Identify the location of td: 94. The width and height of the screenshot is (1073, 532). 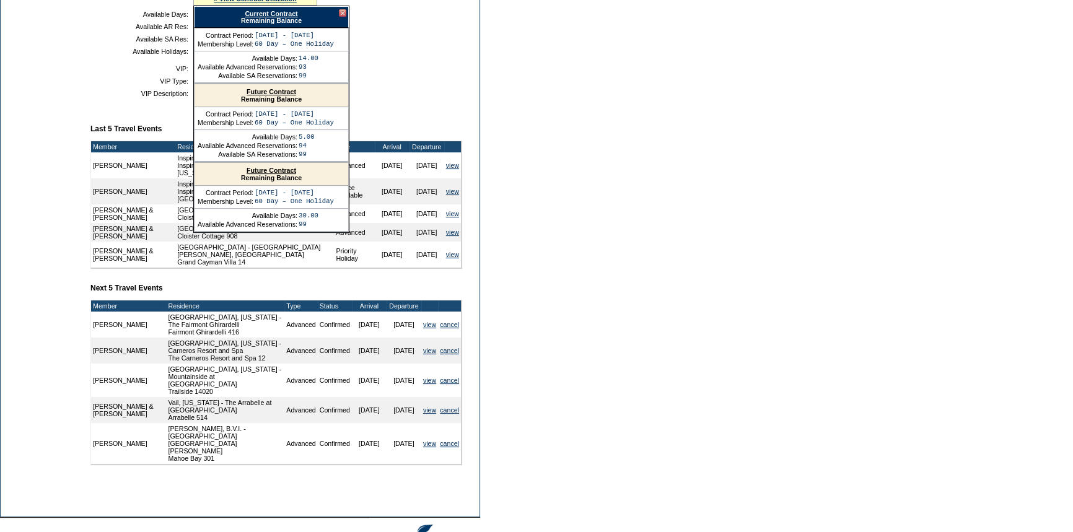
(307, 146).